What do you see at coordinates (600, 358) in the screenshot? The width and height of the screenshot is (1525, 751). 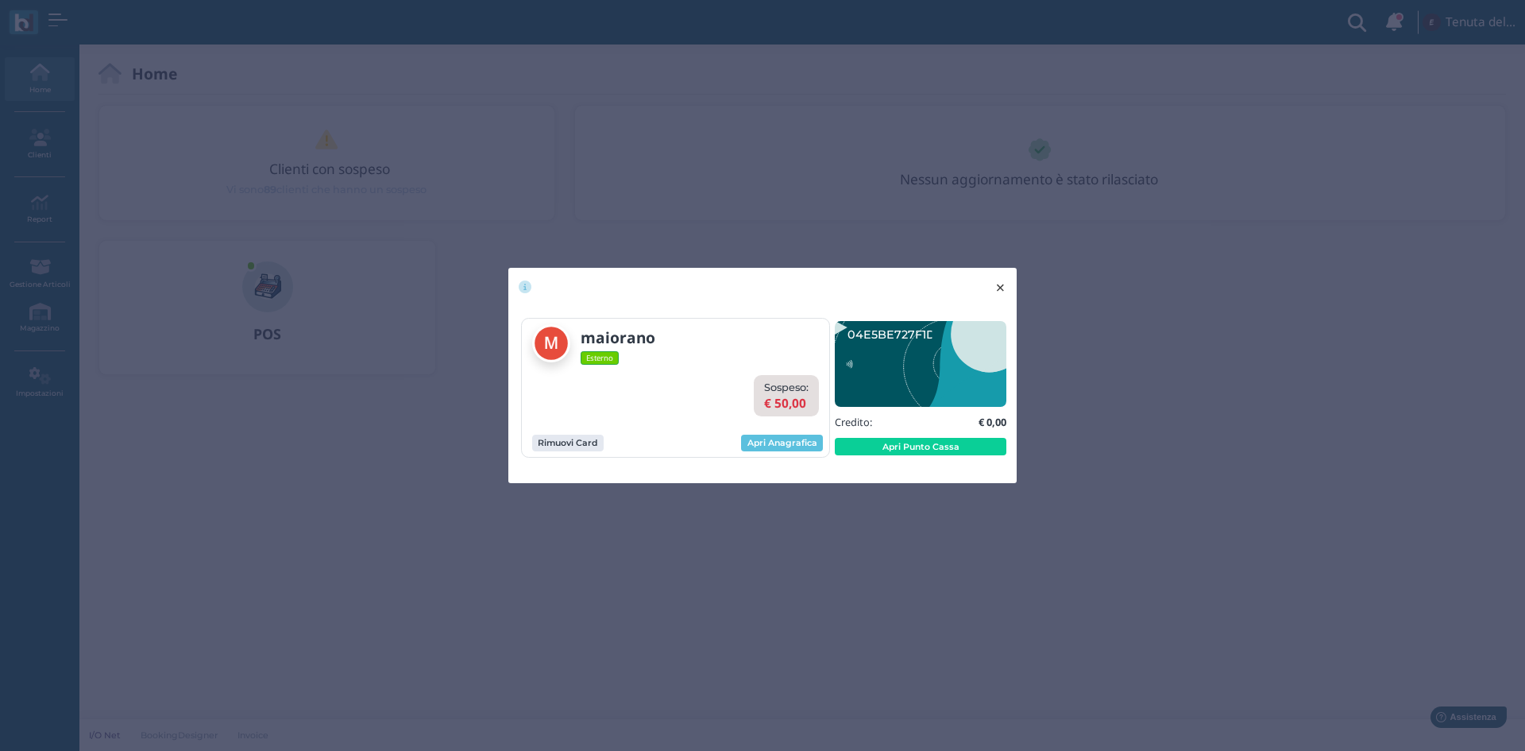 I see `span: Esterno` at bounding box center [600, 358].